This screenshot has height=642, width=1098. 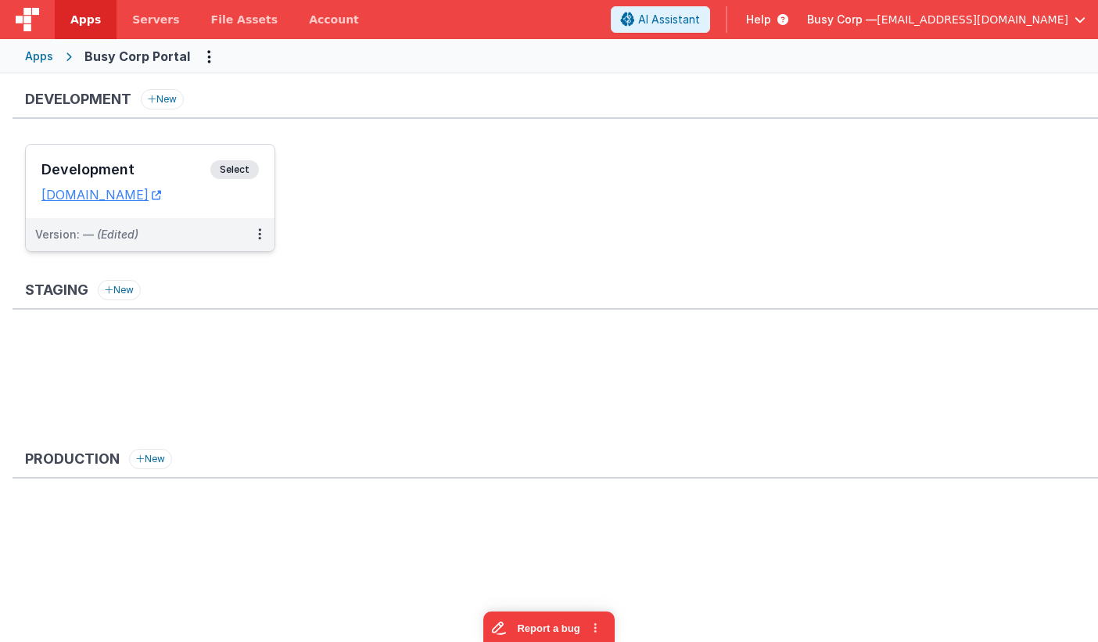 I want to click on div: Apps, so click(x=39, y=56).